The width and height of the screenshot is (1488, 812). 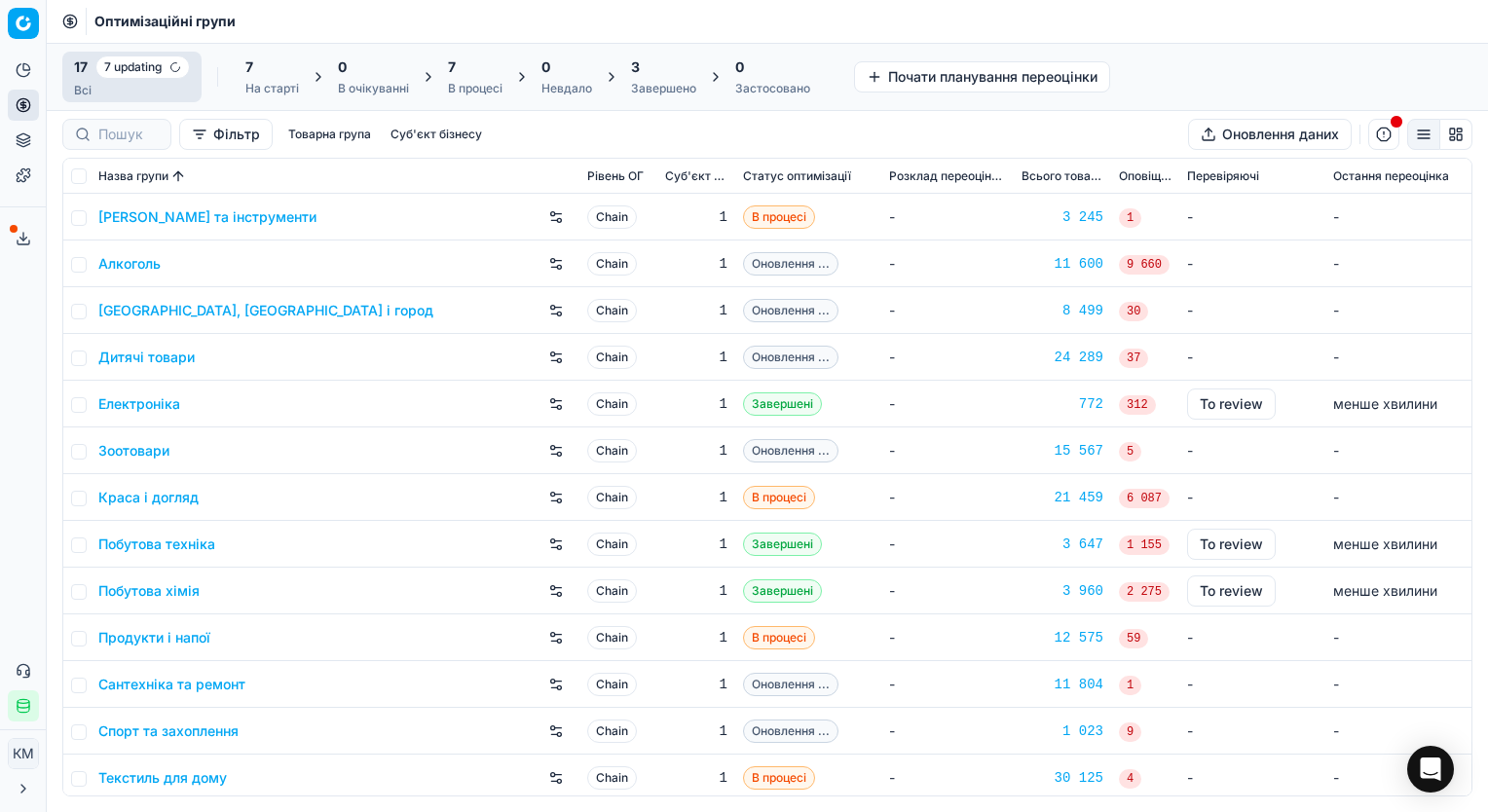 What do you see at coordinates (1063, 731) in the screenshot?
I see `div: 1 023` at bounding box center [1063, 731].